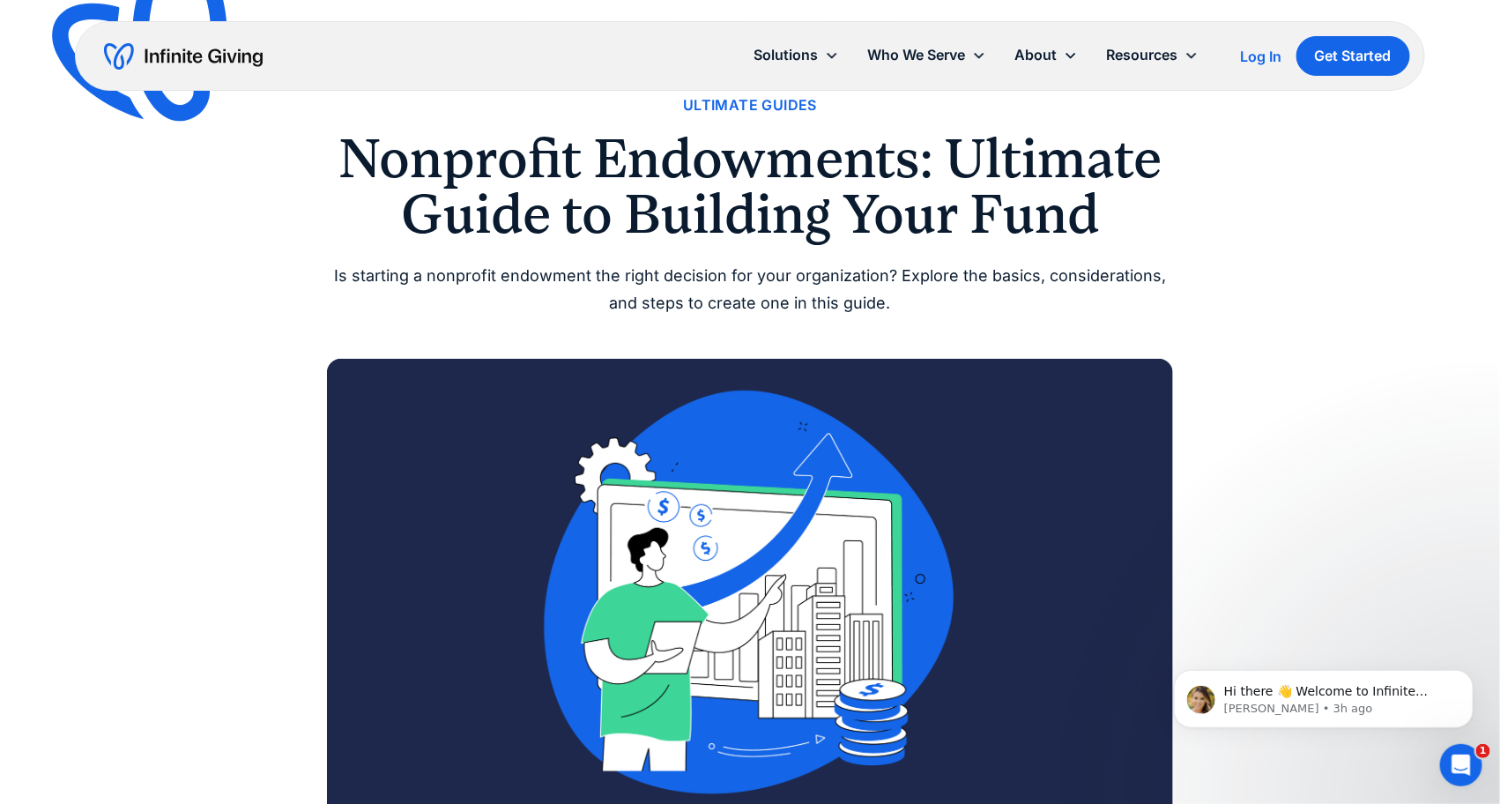 The height and width of the screenshot is (804, 1500). What do you see at coordinates (750, 289) in the screenshot?
I see `div: Is starting a nonprofit endowment the right decision for your organization? Explore the basics, c...` at bounding box center [750, 289].